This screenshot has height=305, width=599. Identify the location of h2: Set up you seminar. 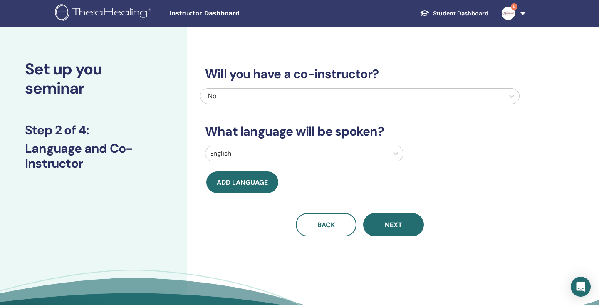
(94, 79).